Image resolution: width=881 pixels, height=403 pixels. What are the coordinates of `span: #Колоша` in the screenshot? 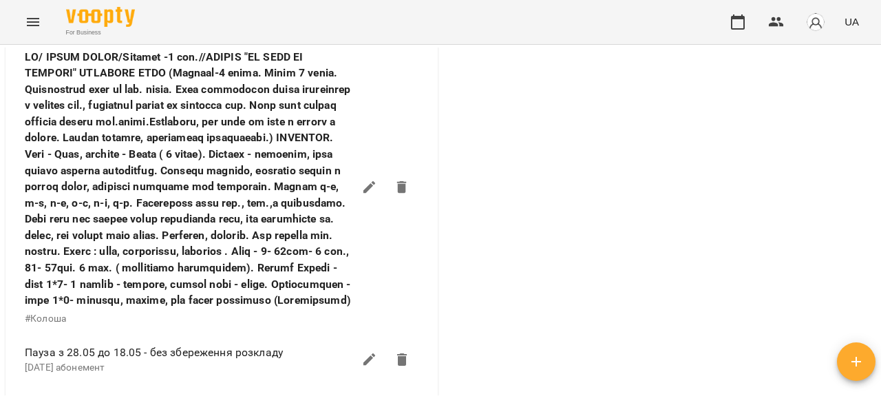 It's located at (45, 318).